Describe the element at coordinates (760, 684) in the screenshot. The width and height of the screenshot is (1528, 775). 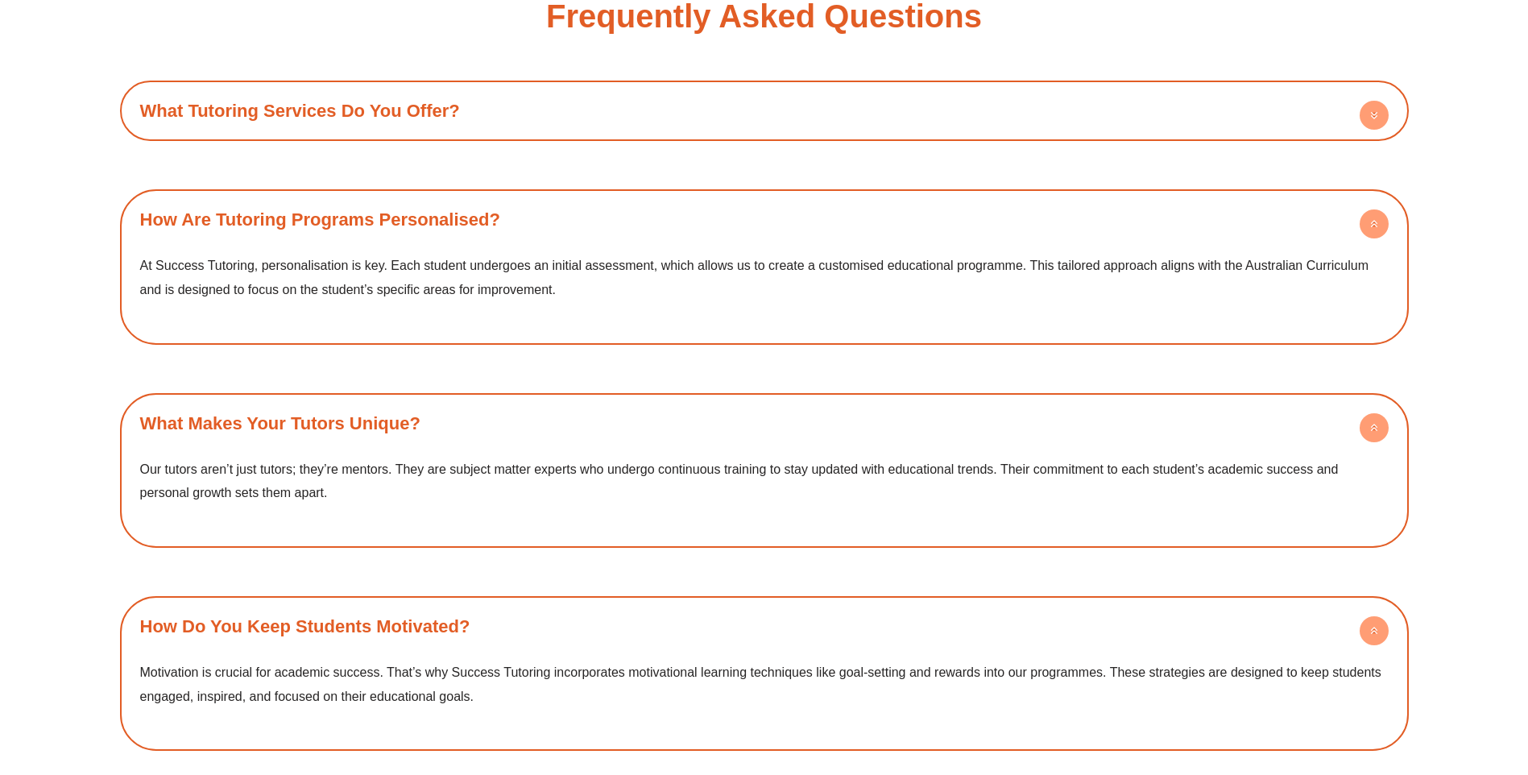
I see `span: Motivation is crucial for academic success. That’s why Success Tutoring incorporates motivational...` at that location.